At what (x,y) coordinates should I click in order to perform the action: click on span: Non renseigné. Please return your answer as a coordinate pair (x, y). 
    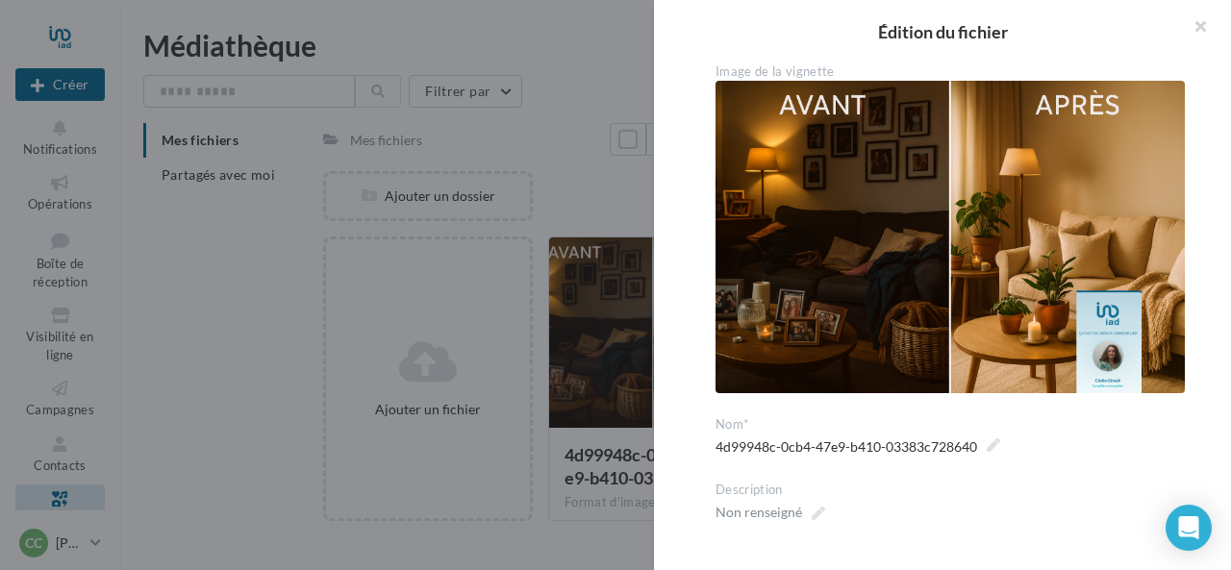
    Looking at the image, I should click on (770, 513).